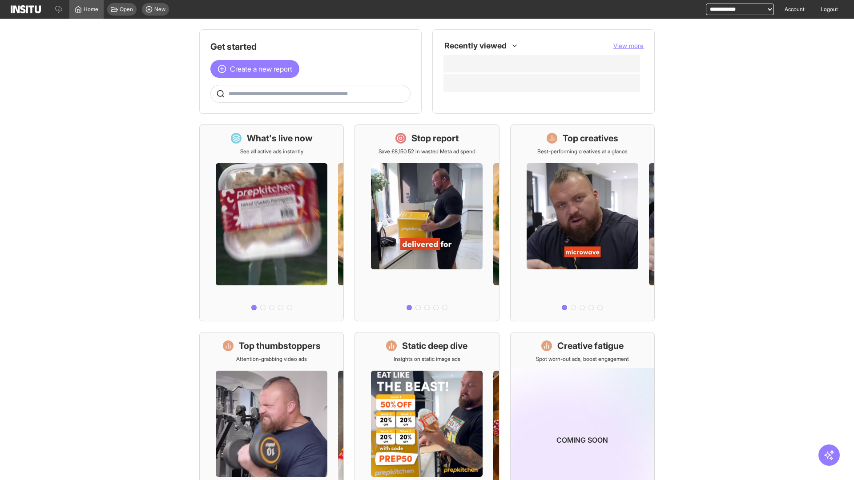 This screenshot has height=480, width=854. What do you see at coordinates (26, 9) in the screenshot?
I see `img: Logo` at bounding box center [26, 9].